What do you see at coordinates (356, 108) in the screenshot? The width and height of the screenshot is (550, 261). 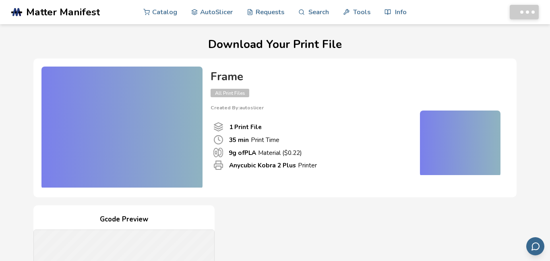 I see `p: Created By: autoslicer` at bounding box center [356, 108].